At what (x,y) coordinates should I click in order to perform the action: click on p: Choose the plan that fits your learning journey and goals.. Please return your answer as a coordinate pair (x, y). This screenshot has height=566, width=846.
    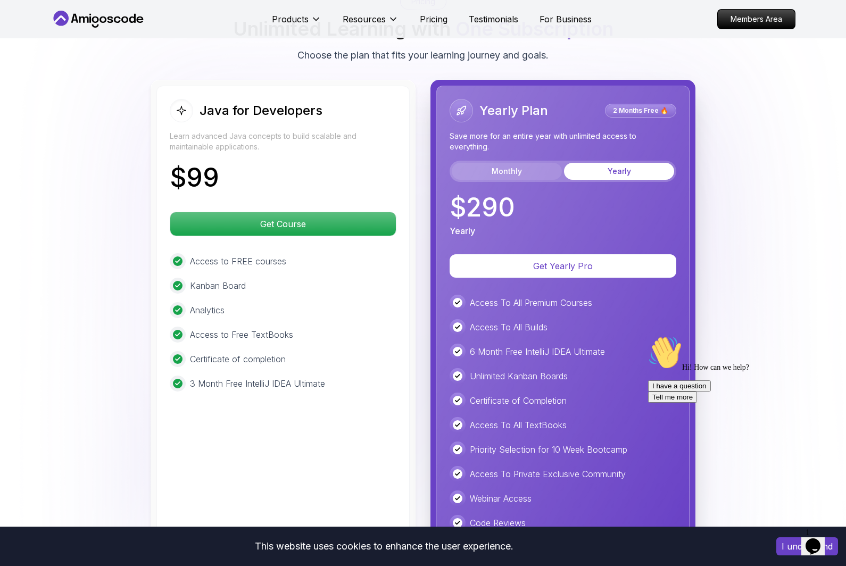
    Looking at the image, I should click on (423, 55).